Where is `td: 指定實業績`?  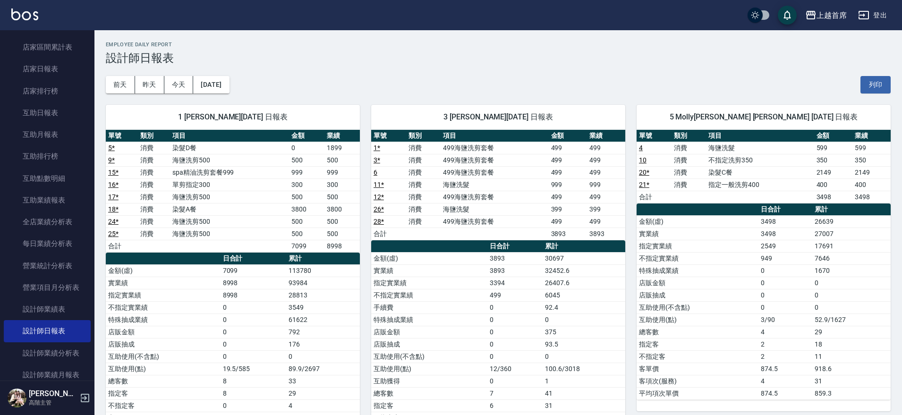 td: 指定實業績 is located at coordinates (698, 246).